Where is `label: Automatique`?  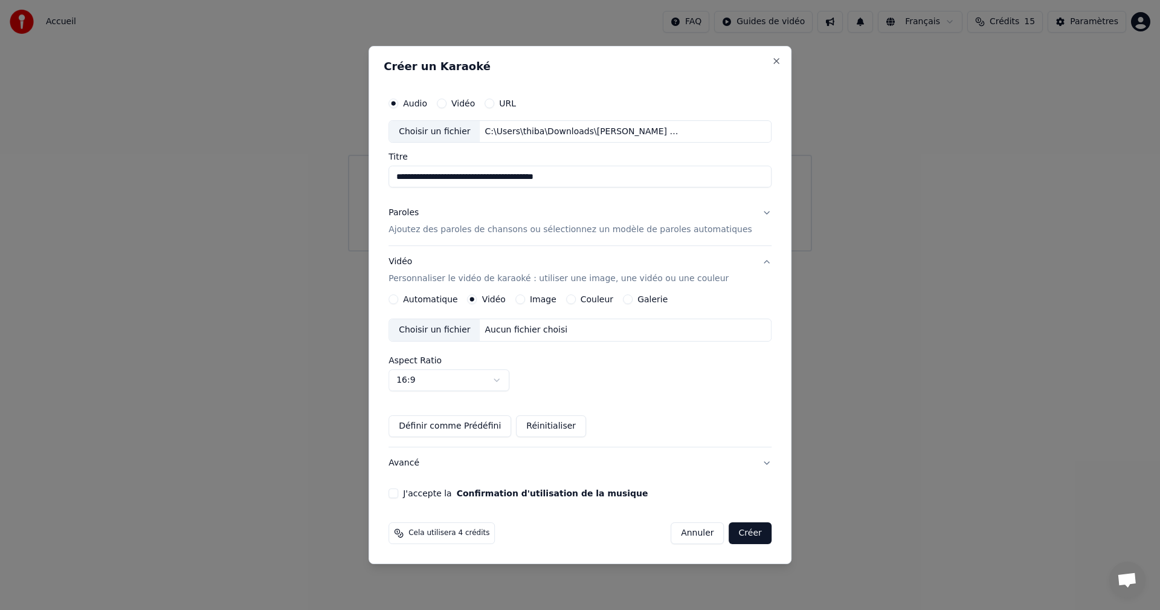 label: Automatique is located at coordinates (430, 299).